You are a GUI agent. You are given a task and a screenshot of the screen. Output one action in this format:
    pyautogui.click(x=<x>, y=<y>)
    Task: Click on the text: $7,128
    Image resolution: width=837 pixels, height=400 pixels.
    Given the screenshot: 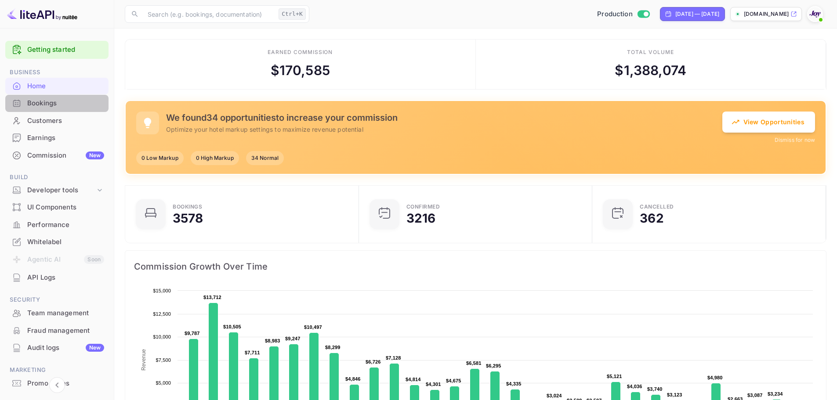 What is the action you would take?
    pyautogui.click(x=393, y=358)
    